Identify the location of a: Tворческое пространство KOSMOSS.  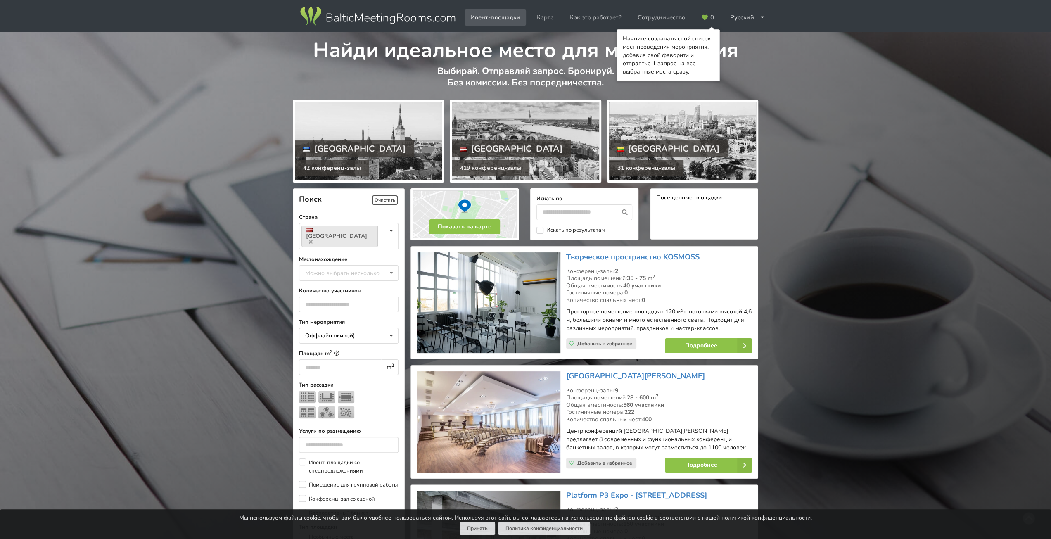
(632, 257).